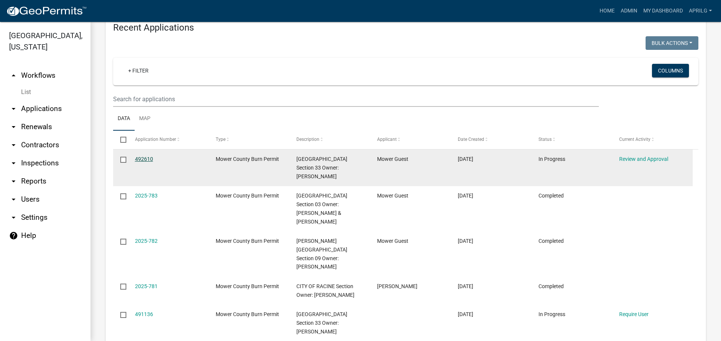  I want to click on span: Application Number, so click(155, 139).